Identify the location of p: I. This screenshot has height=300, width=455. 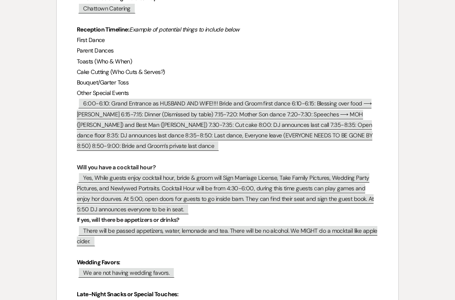
(228, 220).